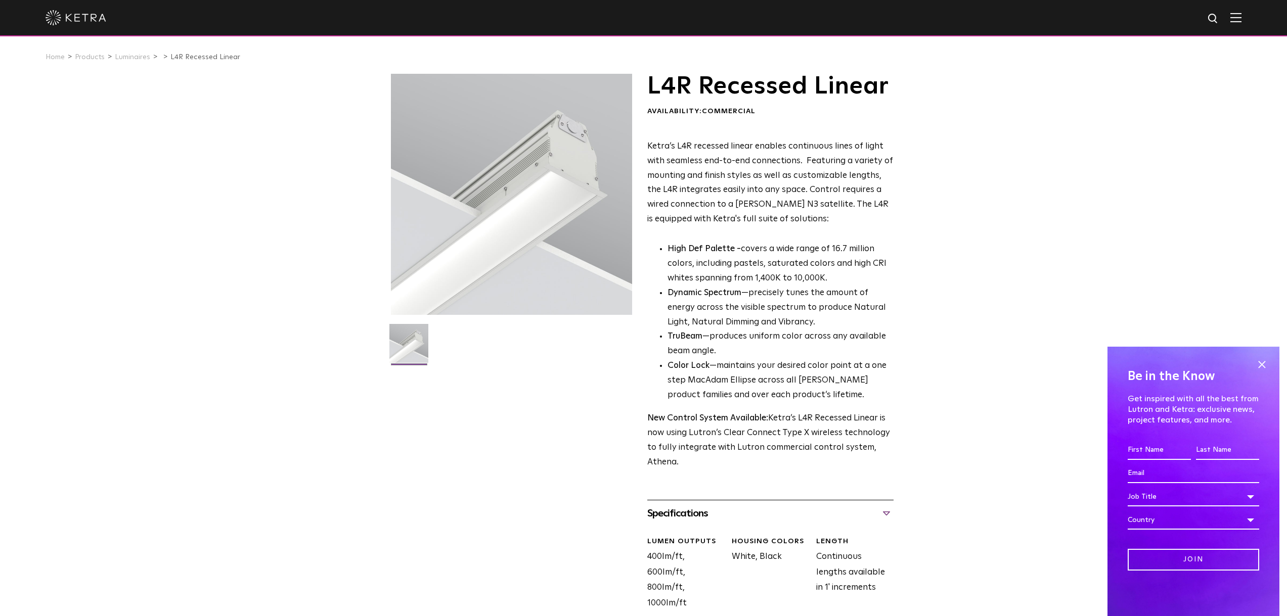 This screenshot has width=1287, height=616. Describe the element at coordinates (132, 57) in the screenshot. I see `a: Luminaires` at that location.